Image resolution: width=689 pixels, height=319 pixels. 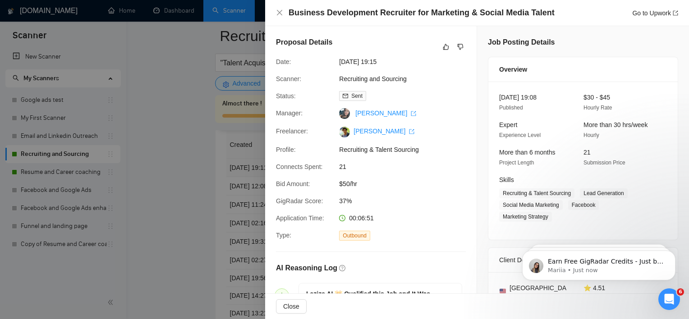 I want to click on img: c1wZJ61NWJpTWH4Rf0l941FurtfDqcjc4OuCe1yiU7OlnqyJYZ80J6ETZhncxJhC7Q, so click(x=344, y=132).